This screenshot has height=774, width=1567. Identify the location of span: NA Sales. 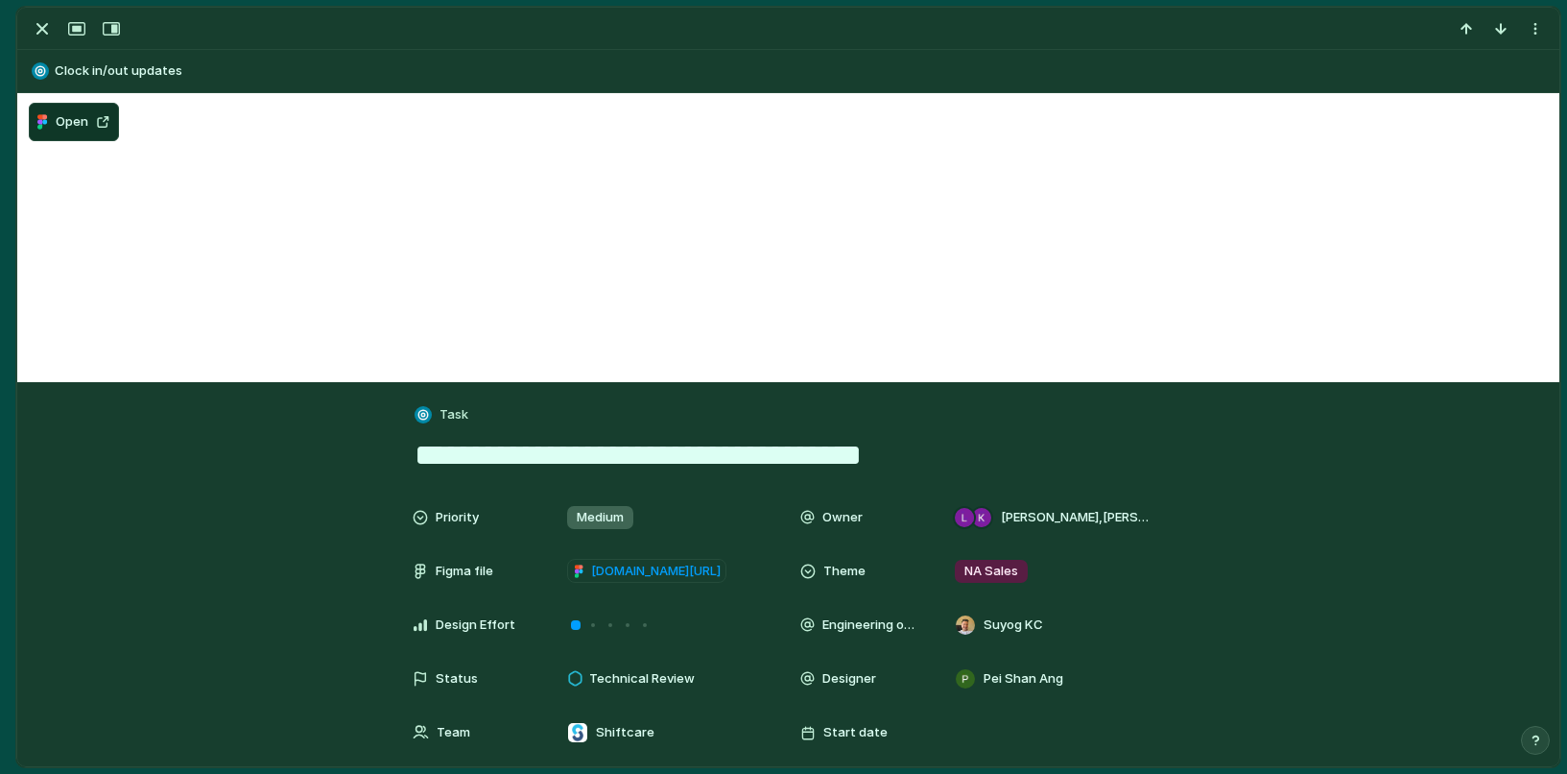
(991, 571).